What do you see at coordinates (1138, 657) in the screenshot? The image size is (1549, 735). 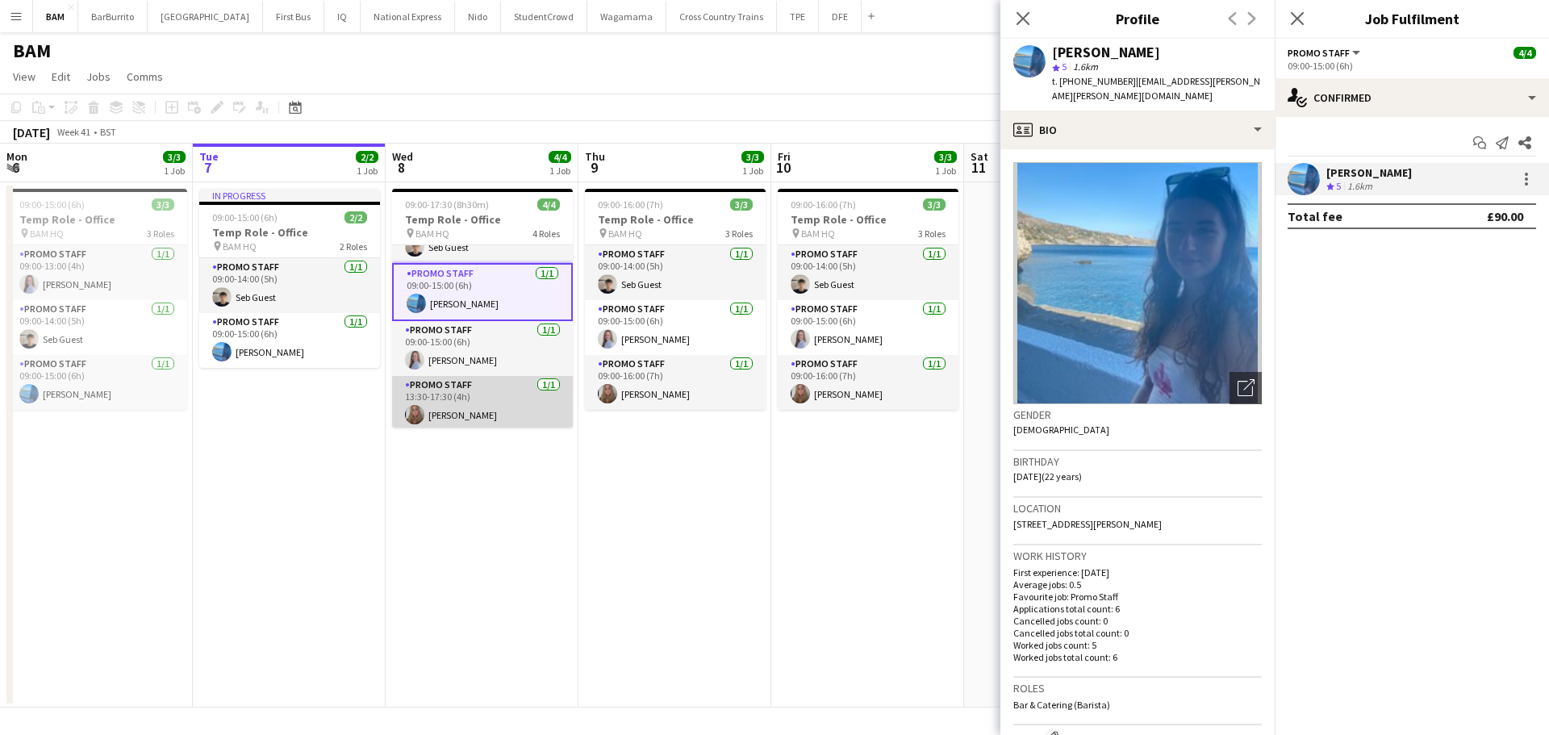 I see `p: Worked jobs total count: 6` at bounding box center [1138, 657].